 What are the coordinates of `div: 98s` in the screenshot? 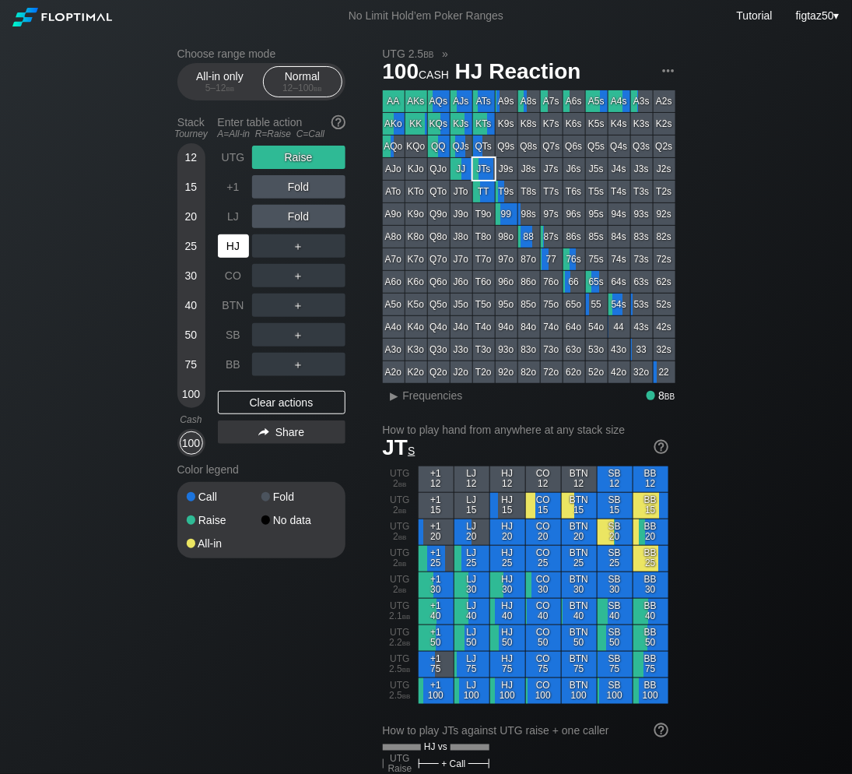 It's located at (529, 214).